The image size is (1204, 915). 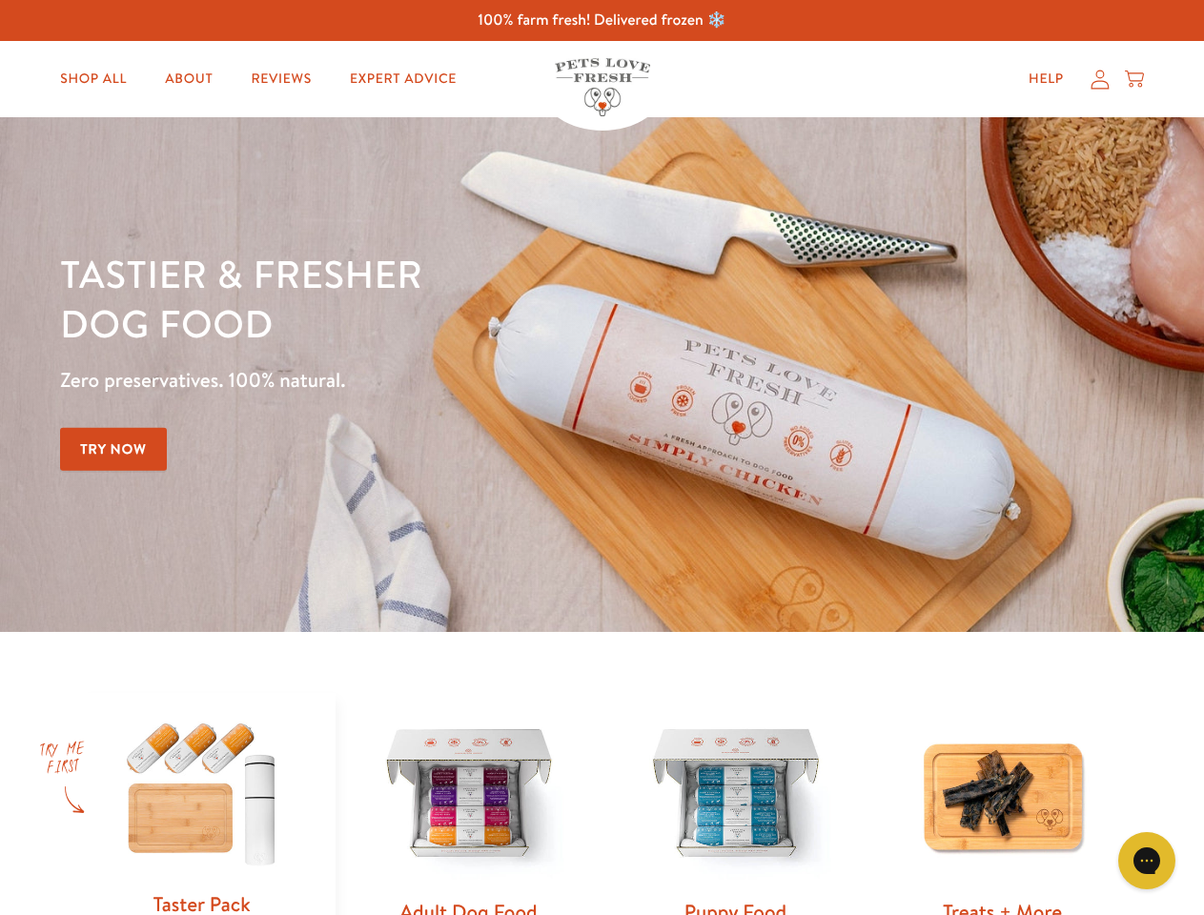 I want to click on a: Try Now, so click(x=113, y=449).